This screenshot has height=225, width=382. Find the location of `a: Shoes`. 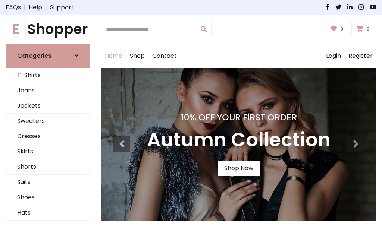

a: Shoes is located at coordinates (48, 198).